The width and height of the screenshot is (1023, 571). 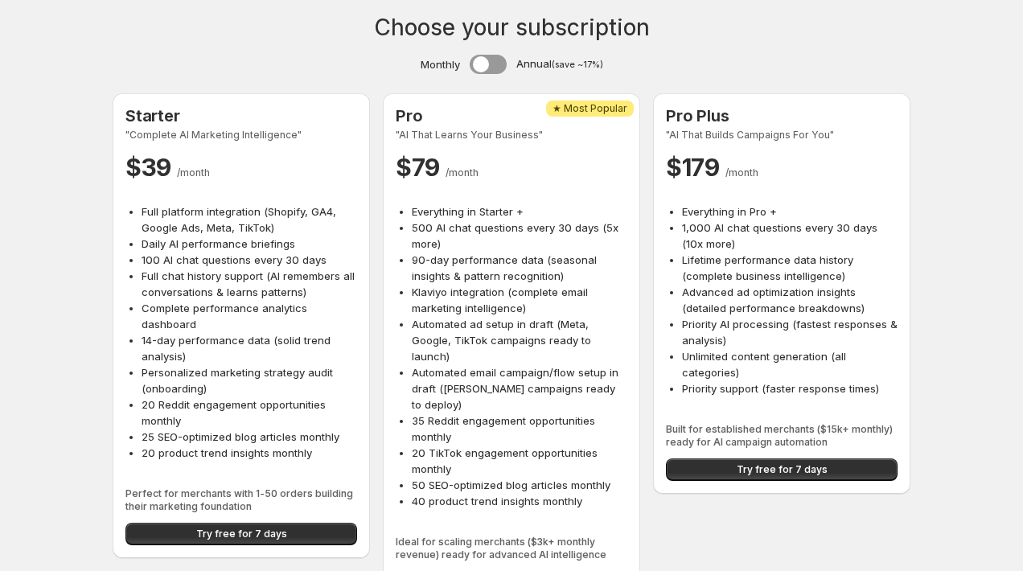 I want to click on li: Advanced ad optimization insights (detailed performance breakdowns), so click(x=790, y=300).